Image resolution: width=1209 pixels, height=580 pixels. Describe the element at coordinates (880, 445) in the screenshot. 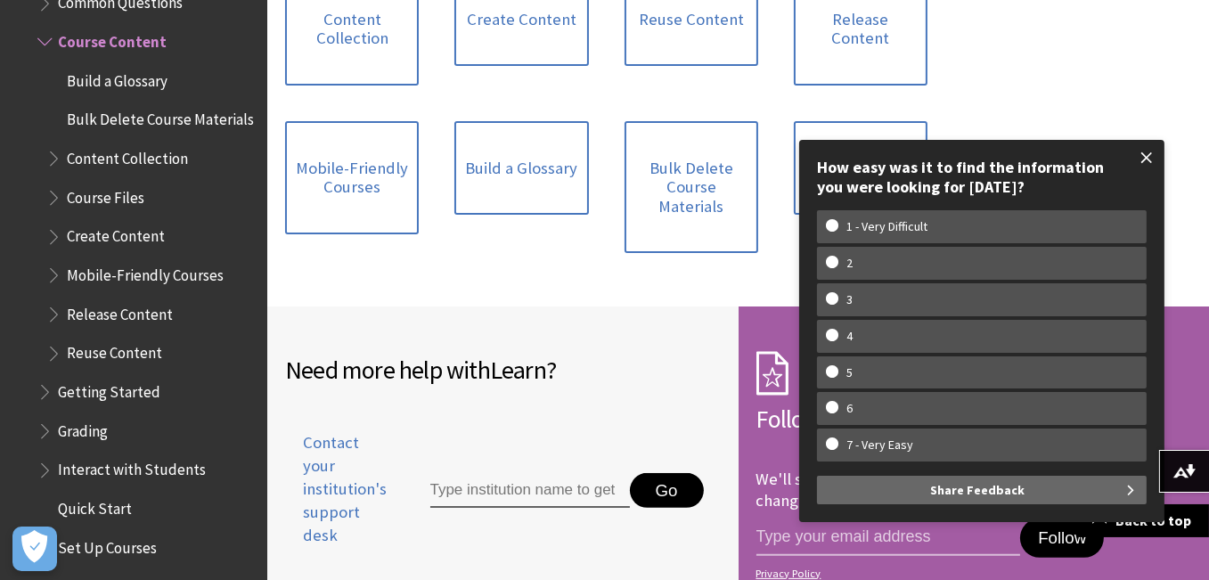

I see `w-span: 7 - Very Easy` at that location.